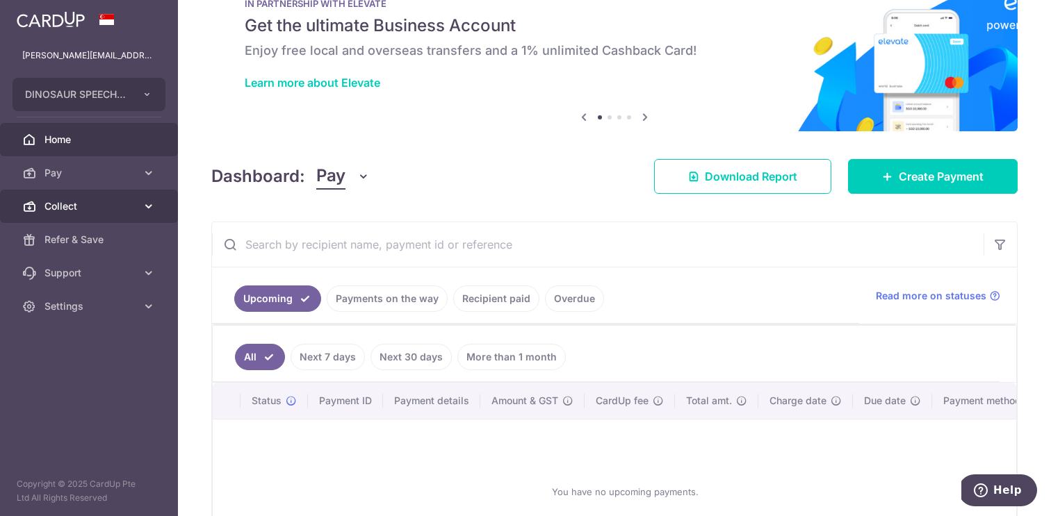  I want to click on button: Pay, so click(343, 176).